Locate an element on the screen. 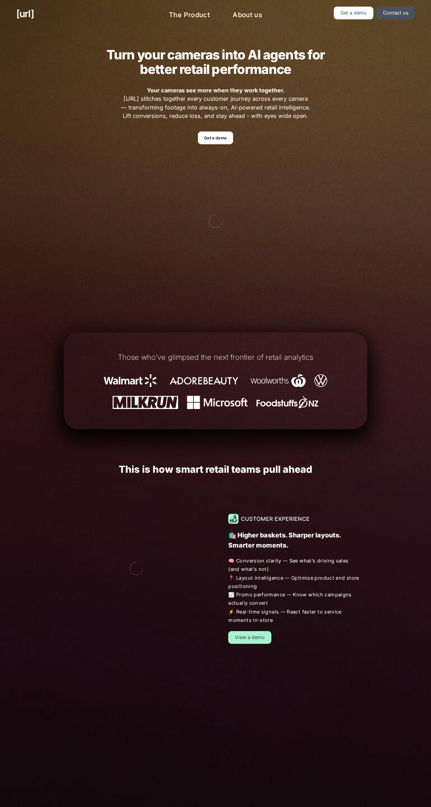 The width and height of the screenshot is (431, 807). h1: This is how smart retail teams pull ahead is located at coordinates (215, 469).